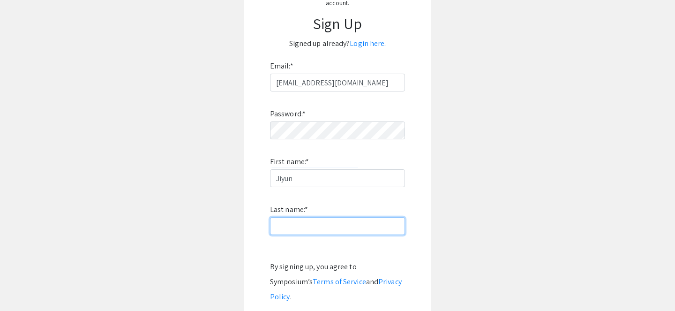 The width and height of the screenshot is (675, 311). What do you see at coordinates (288, 114) in the screenshot?
I see `label: Password:` at bounding box center [288, 114].